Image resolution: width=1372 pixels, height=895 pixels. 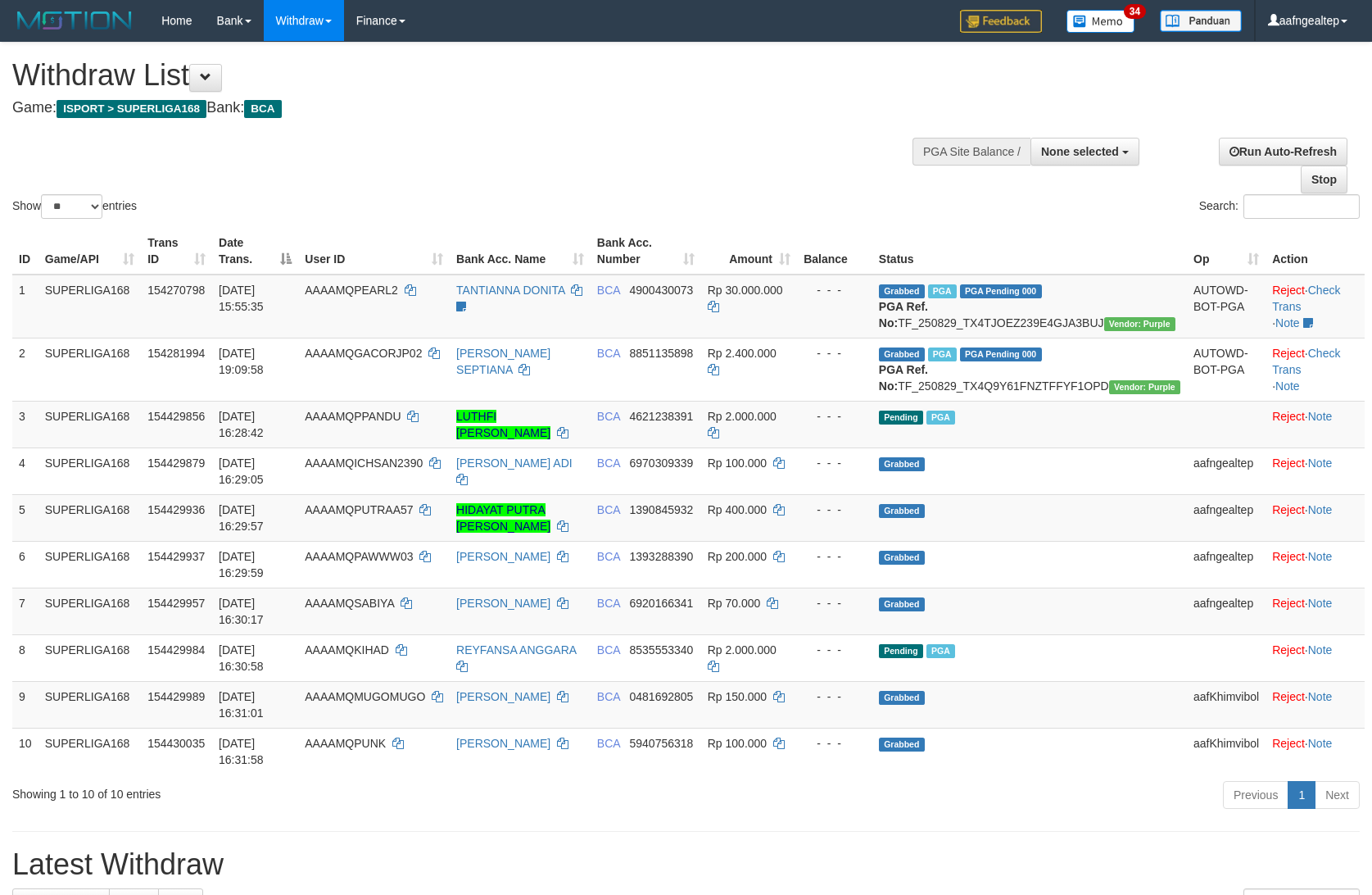 What do you see at coordinates (26, 610) in the screenshot?
I see `td: 7` at bounding box center [26, 610].